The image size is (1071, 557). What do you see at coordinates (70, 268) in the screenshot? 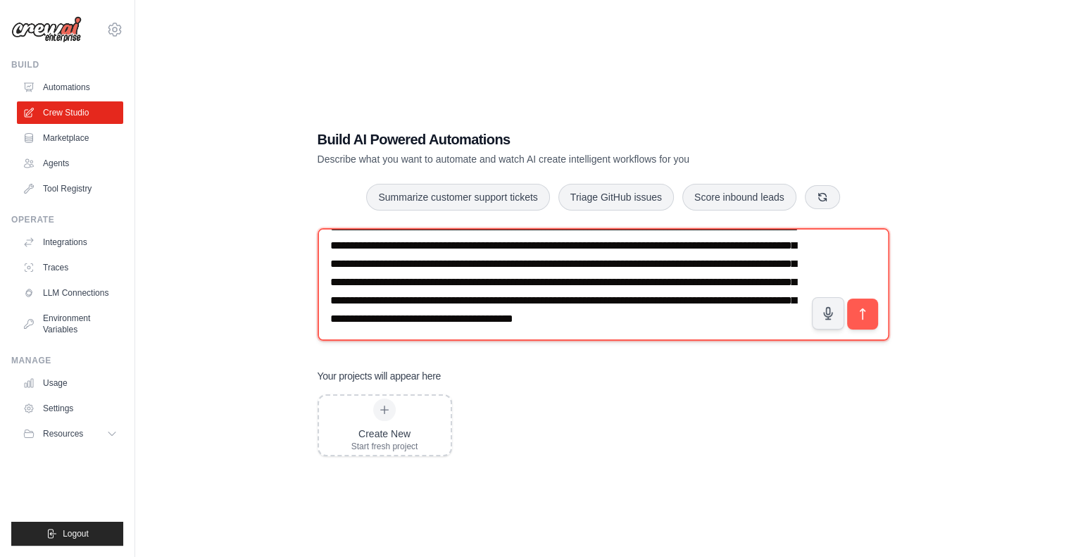
I see `a: Traces` at bounding box center [70, 268].